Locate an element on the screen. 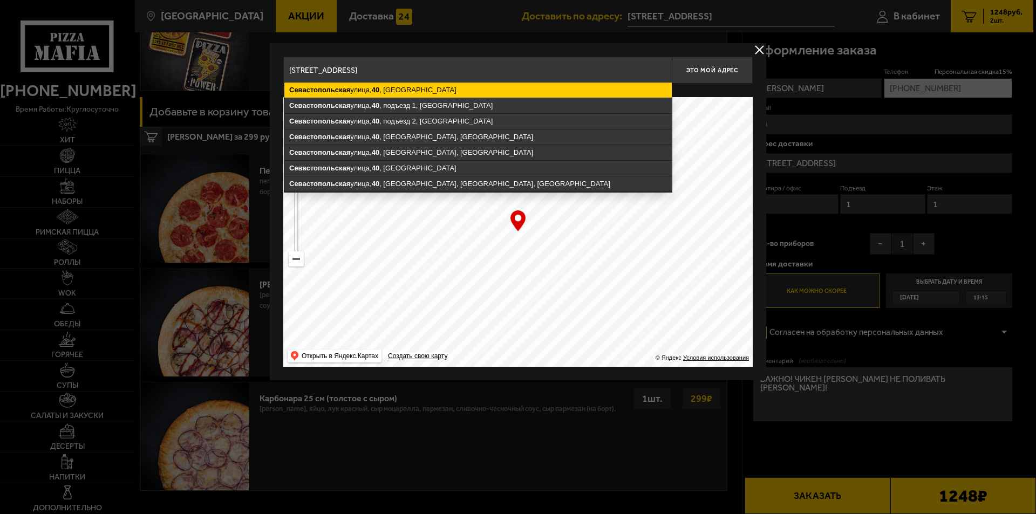 Image resolution: width=1036 pixels, height=514 pixels. input: Введите адрес доставки is located at coordinates (478, 70).